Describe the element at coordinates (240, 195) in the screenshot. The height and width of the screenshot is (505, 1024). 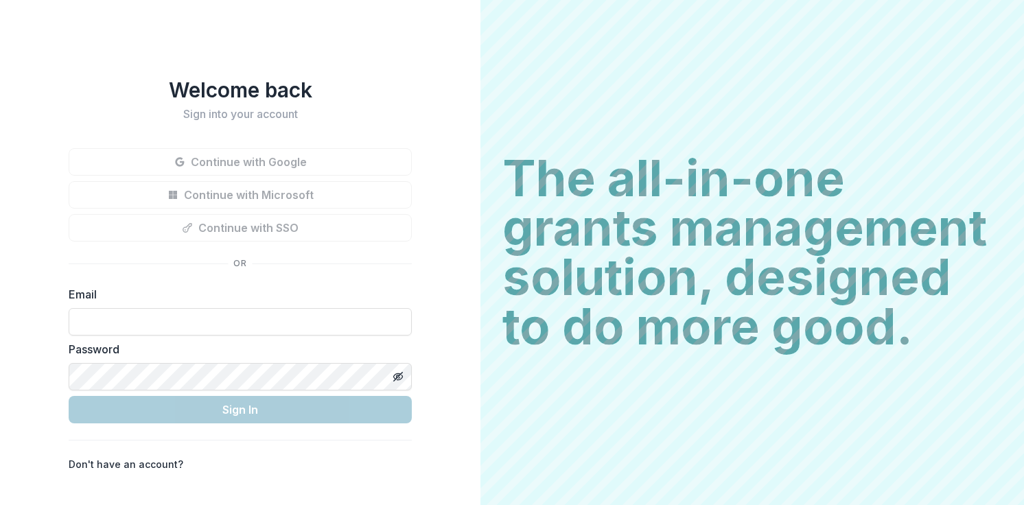
I see `button: Continue with Microsoft` at that location.